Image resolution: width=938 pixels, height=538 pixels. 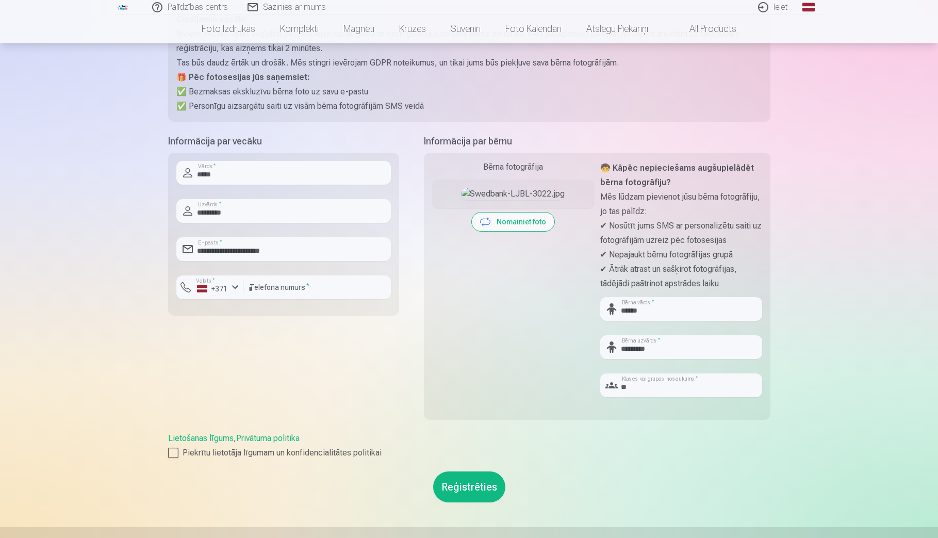 I want to click on button: Valsts*+371, so click(x=210, y=287).